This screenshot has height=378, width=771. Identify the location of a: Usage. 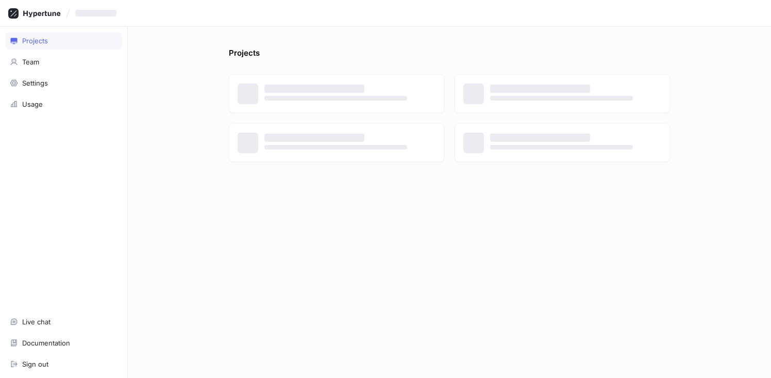
(63, 104).